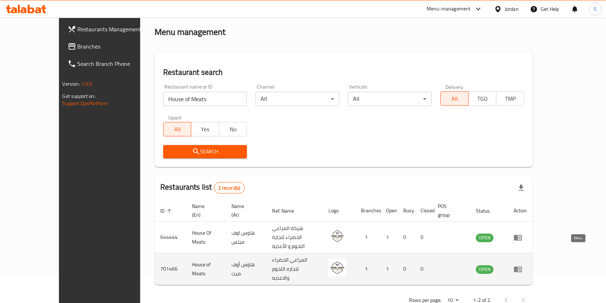 This screenshot has width=606, height=303. What do you see at coordinates (190, 32) in the screenshot?
I see `h2: Menu management` at bounding box center [190, 32].